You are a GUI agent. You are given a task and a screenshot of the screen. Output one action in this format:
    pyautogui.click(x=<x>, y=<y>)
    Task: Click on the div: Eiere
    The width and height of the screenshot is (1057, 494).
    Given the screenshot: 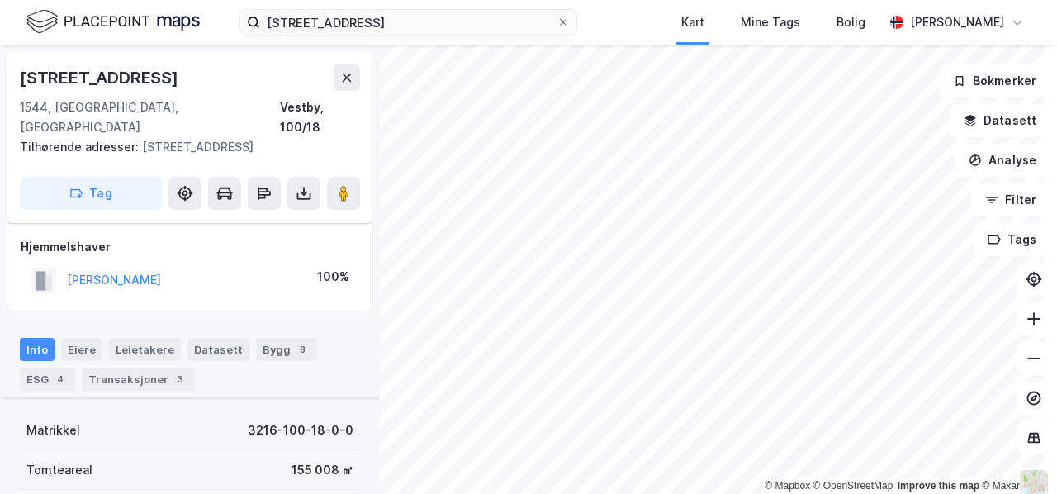 What is the action you would take?
    pyautogui.click(x=82, y=349)
    